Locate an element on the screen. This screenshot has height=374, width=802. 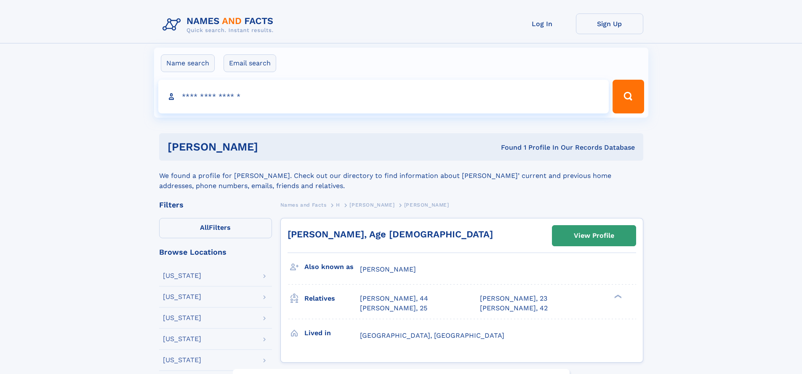
a: Log In is located at coordinates (543, 24).